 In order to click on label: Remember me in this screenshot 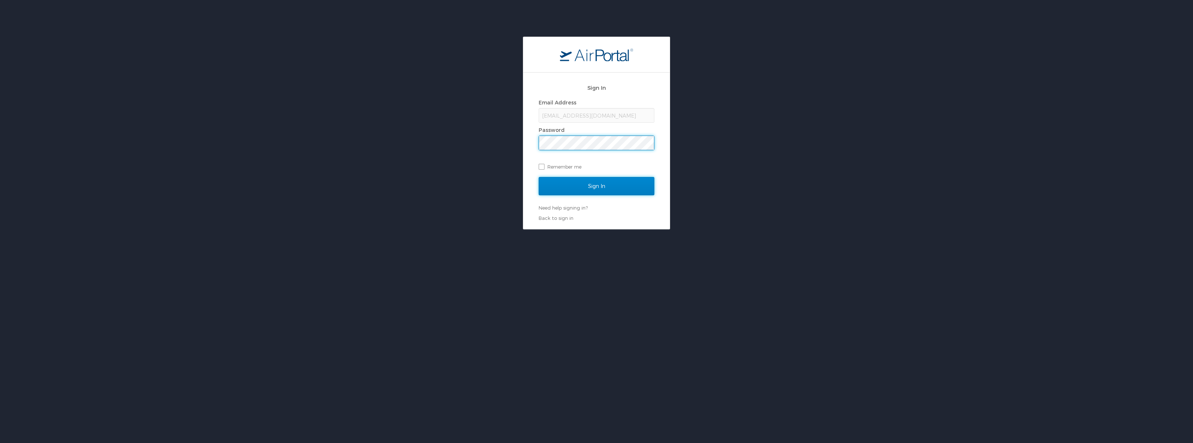, I will do `click(597, 167)`.